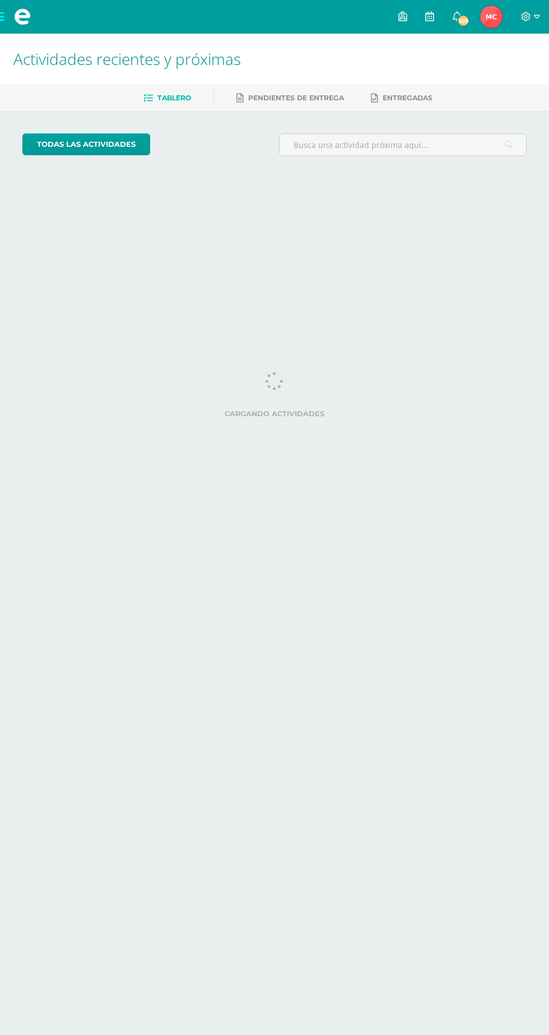 The width and height of the screenshot is (549, 1035). Describe the element at coordinates (296, 97) in the screenshot. I see `span: Pendientes de entrega` at that location.